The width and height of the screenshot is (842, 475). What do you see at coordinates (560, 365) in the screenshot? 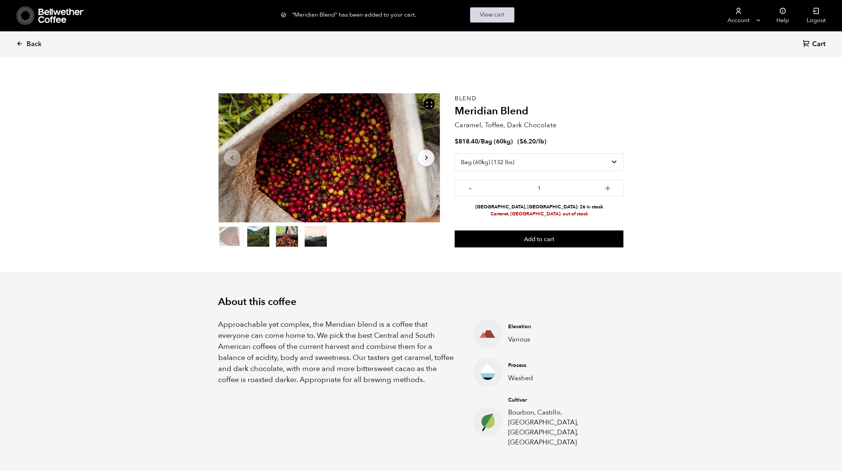
I see `h4: Process` at bounding box center [560, 365].